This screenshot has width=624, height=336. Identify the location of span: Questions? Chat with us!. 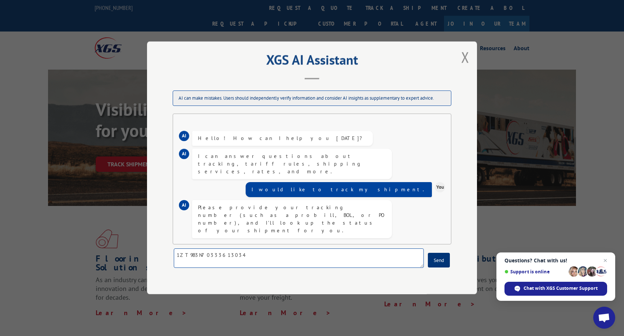
(556, 261).